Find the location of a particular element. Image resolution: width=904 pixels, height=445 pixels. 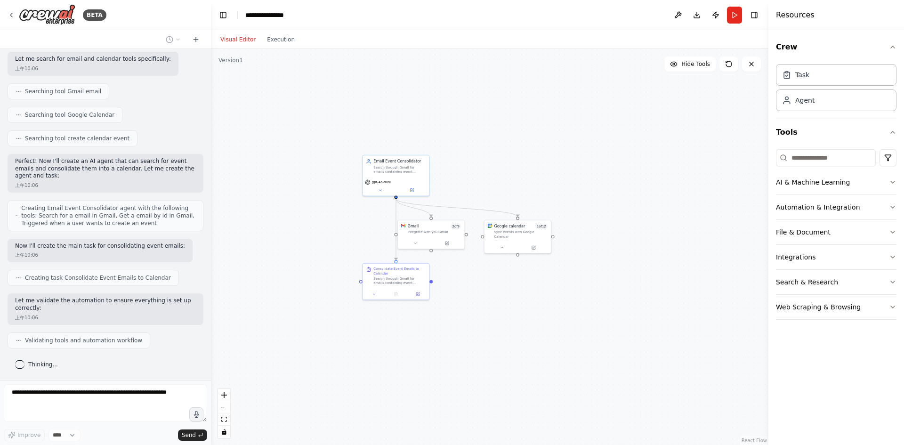

div: Integrate with you Gmail is located at coordinates (435, 232).